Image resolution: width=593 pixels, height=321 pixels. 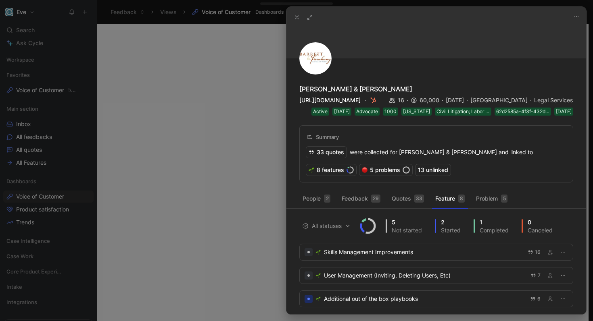 What do you see at coordinates (406, 231) in the screenshot?
I see `div: Not started` at bounding box center [406, 231].